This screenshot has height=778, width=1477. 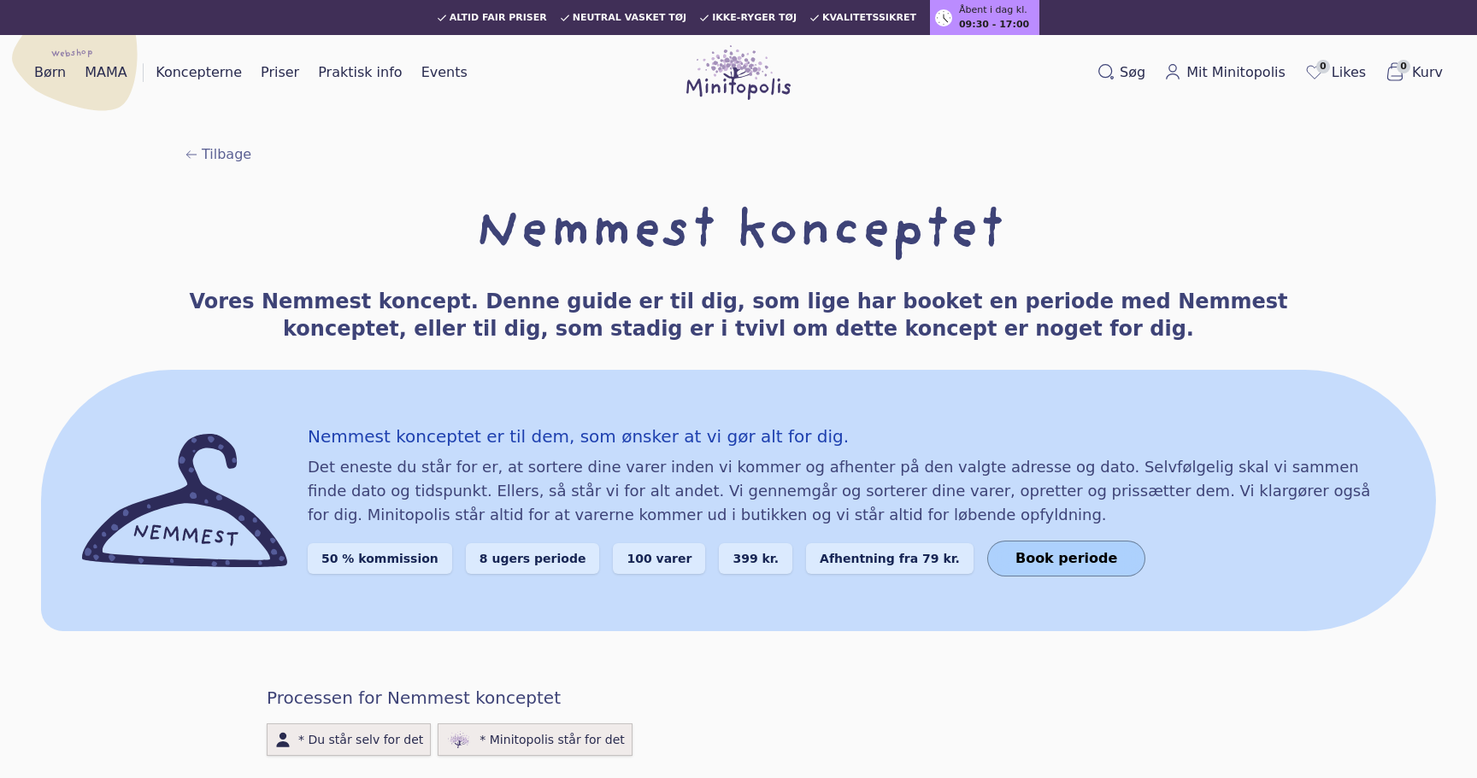 What do you see at coordinates (1348, 73) in the screenshot?
I see `span: Likes` at bounding box center [1348, 73].